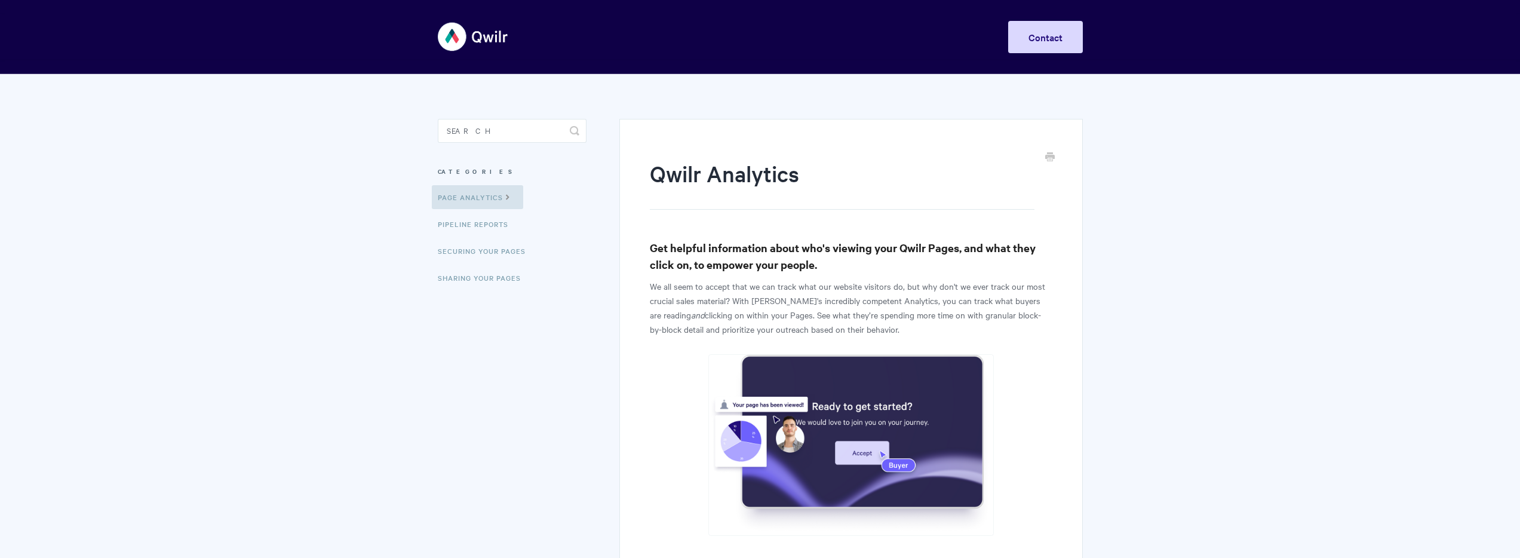 The width and height of the screenshot is (1520, 558). I want to click on h1: Qwilr Analytics, so click(841, 184).